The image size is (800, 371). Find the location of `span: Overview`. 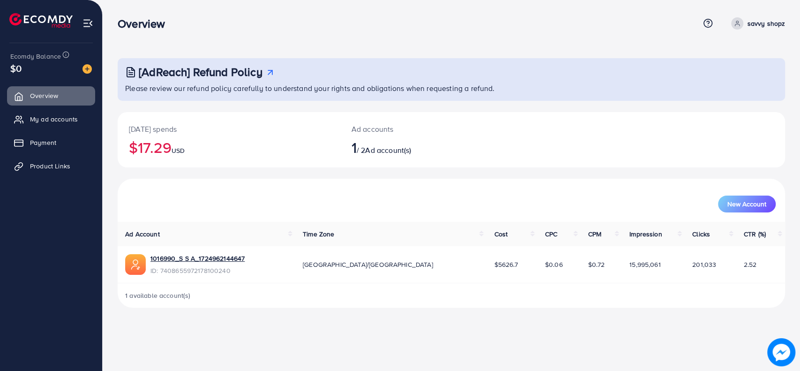

span: Overview is located at coordinates (44, 96).